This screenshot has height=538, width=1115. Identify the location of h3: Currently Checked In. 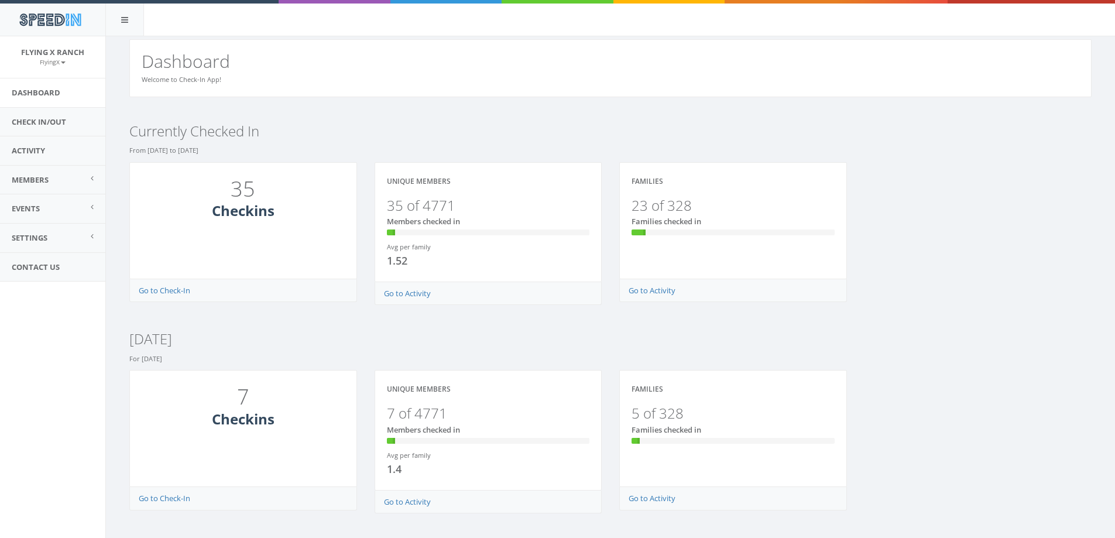
(611, 131).